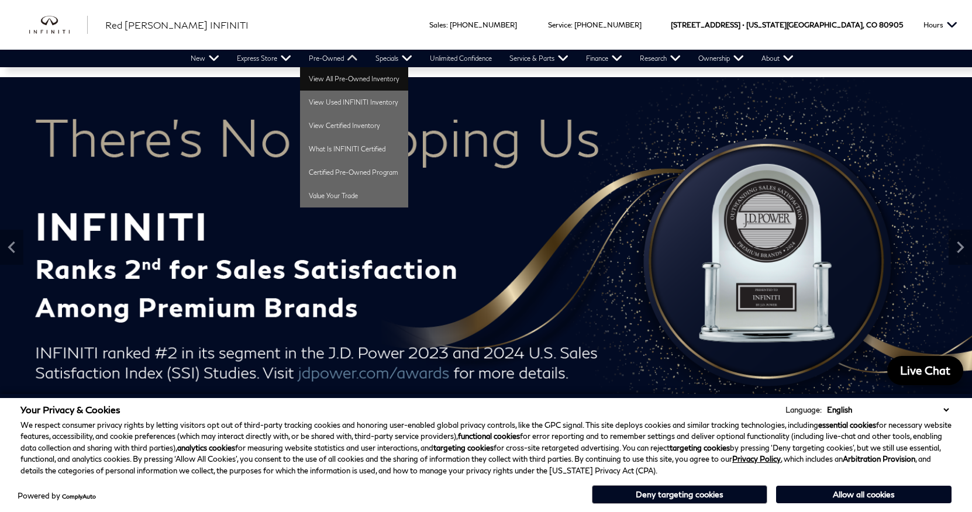 This screenshot has height=512, width=972. I want to click on div: Powered by, so click(57, 496).